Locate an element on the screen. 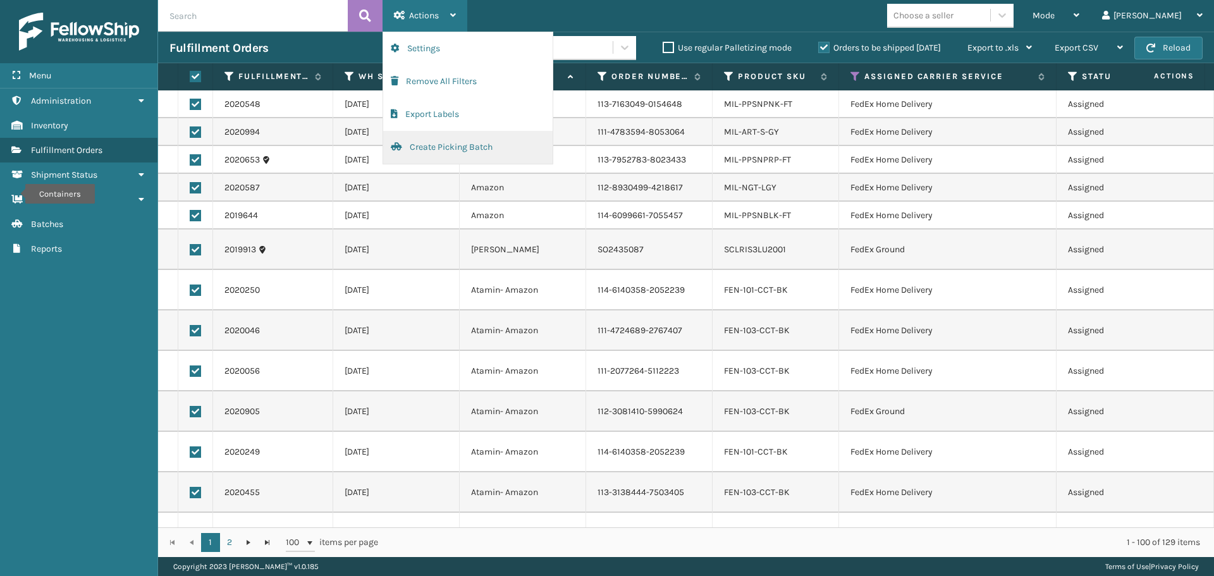 The width and height of the screenshot is (1214, 576). span: Shipment Status is located at coordinates (64, 174).